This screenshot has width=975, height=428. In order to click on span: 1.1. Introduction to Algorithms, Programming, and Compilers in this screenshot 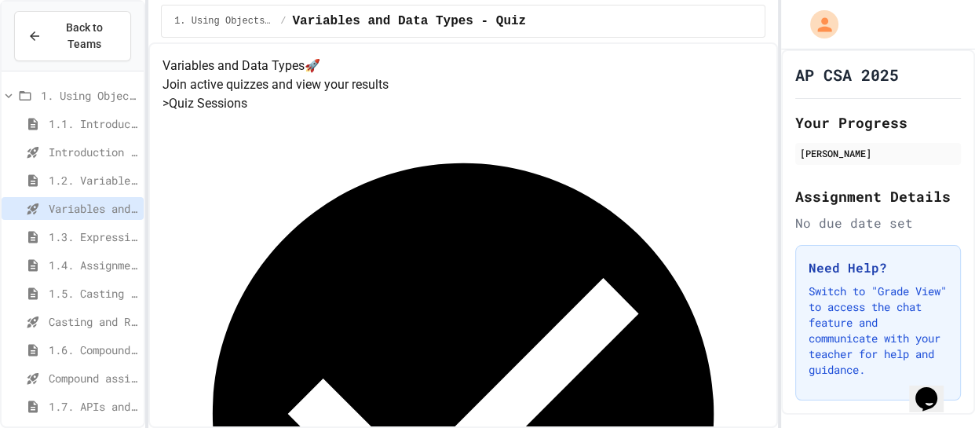, I will do `click(93, 123)`.